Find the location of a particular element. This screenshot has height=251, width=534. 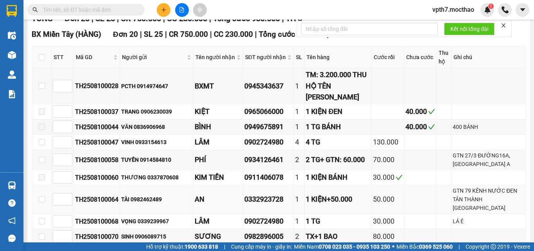

img: icon-new-feature is located at coordinates (488, 10).